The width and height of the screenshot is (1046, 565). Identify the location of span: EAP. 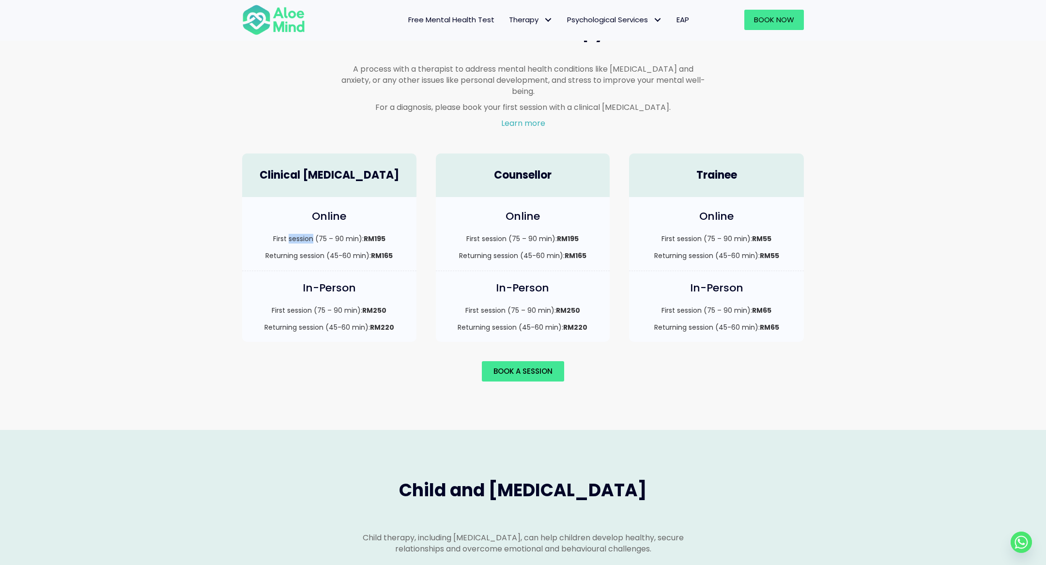
(683, 19).